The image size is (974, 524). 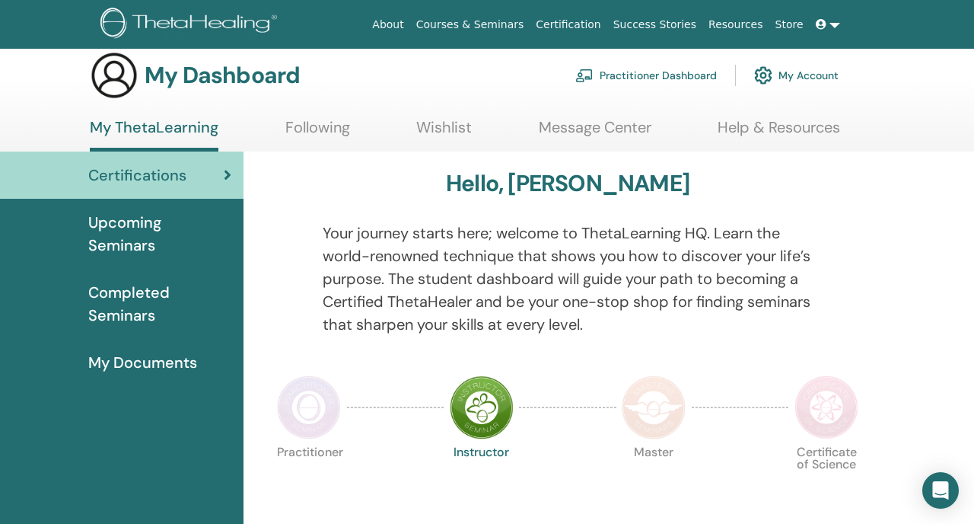 I want to click on a: Courses & Seminars, so click(x=470, y=24).